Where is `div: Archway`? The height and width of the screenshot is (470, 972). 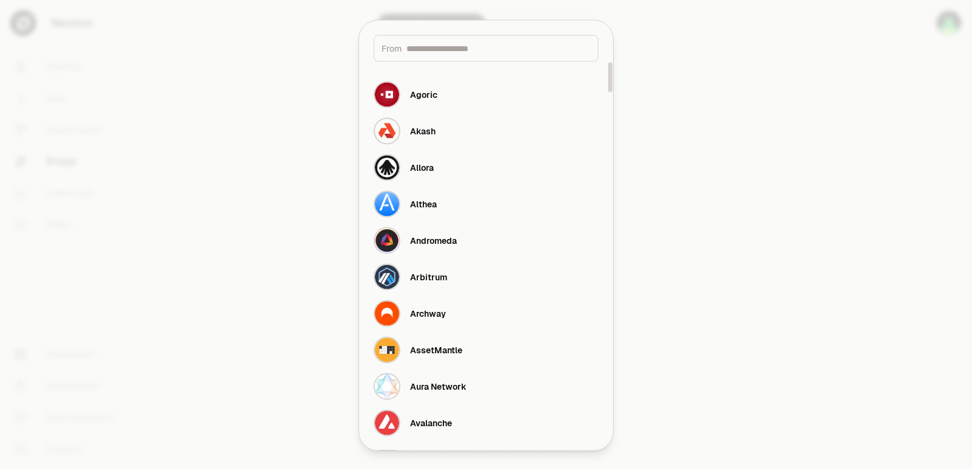
div: Archway is located at coordinates (428, 313).